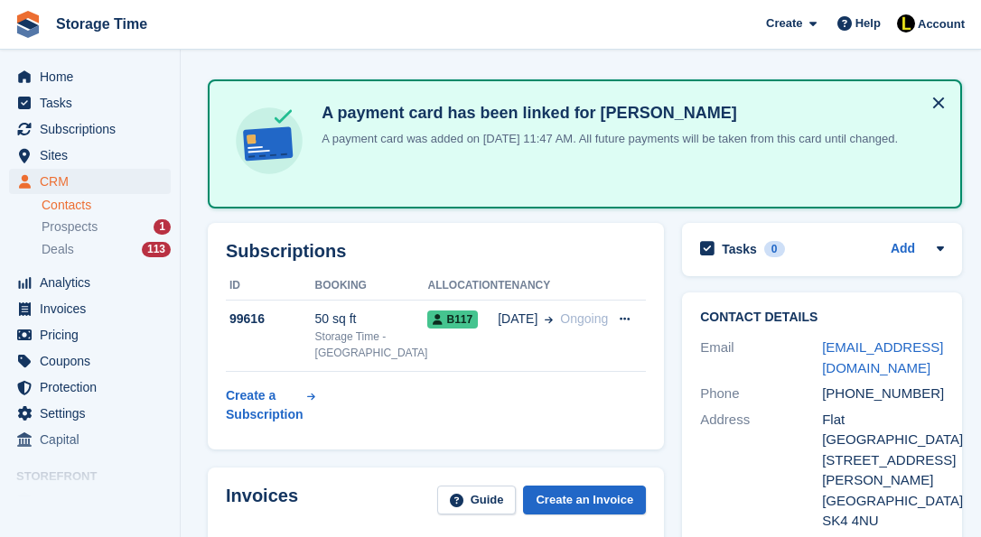  Describe the element at coordinates (760, 358) in the screenshot. I see `div: Email` at that location.